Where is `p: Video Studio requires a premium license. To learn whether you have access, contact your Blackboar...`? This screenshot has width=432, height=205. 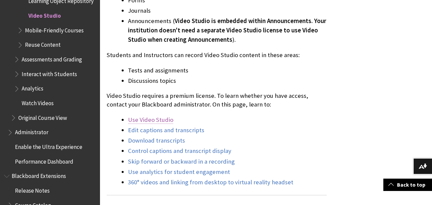
p: Video Studio requires a premium license. To learn whether you have access, contact your Blackboar... is located at coordinates (217, 100).